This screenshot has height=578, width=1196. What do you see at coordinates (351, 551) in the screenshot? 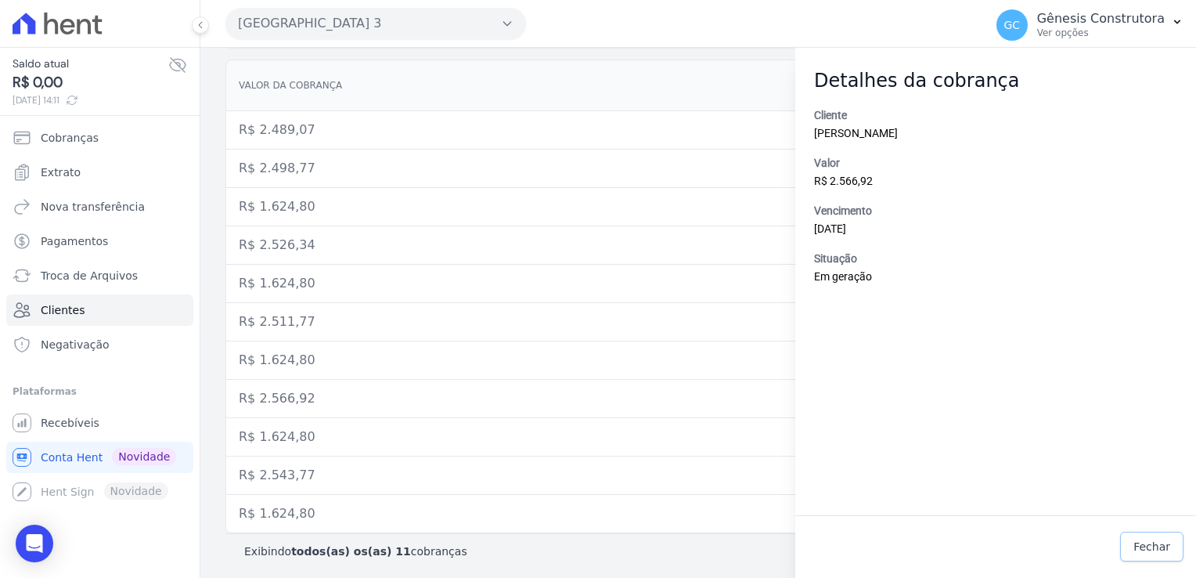
I see `b: todos(as) os(as) 11` at bounding box center [351, 551].